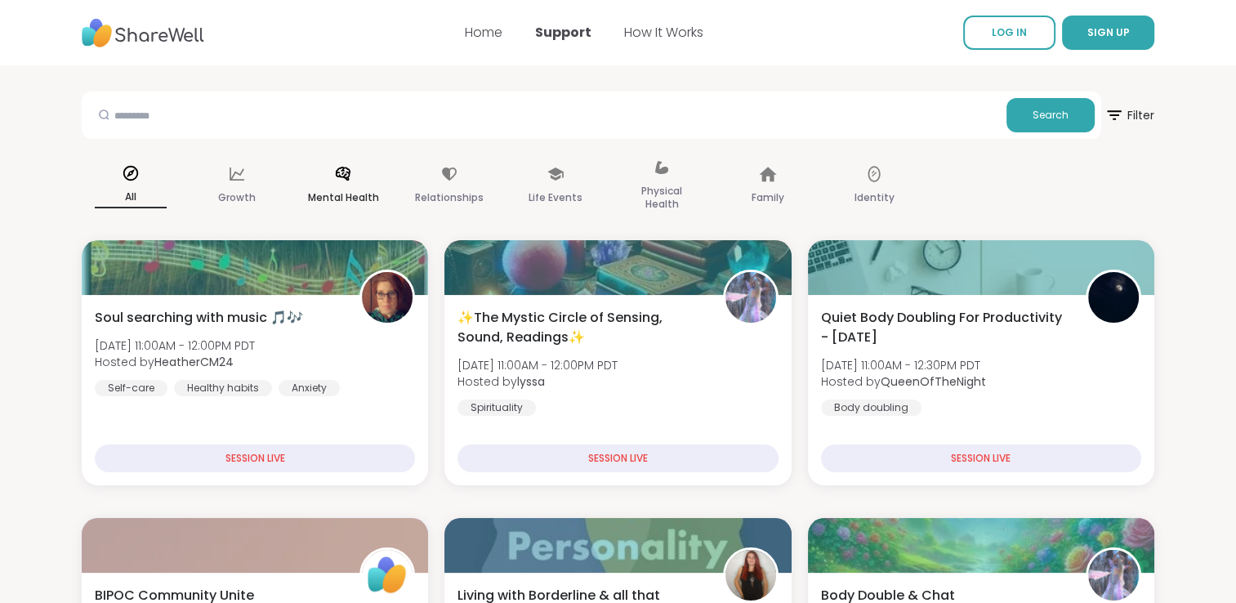 This screenshot has height=603, width=1236. What do you see at coordinates (1050, 115) in the screenshot?
I see `span: Search` at bounding box center [1050, 115].